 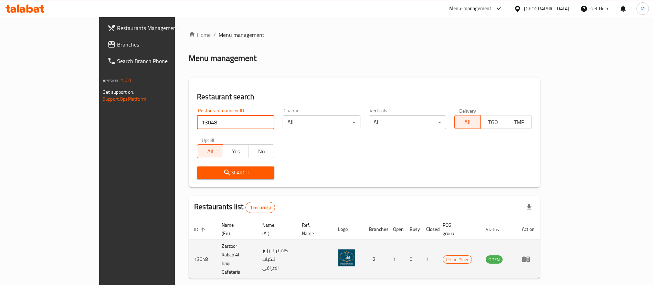 What do you see at coordinates (457, 259) in the screenshot?
I see `span: Urban Piper` at bounding box center [457, 259].